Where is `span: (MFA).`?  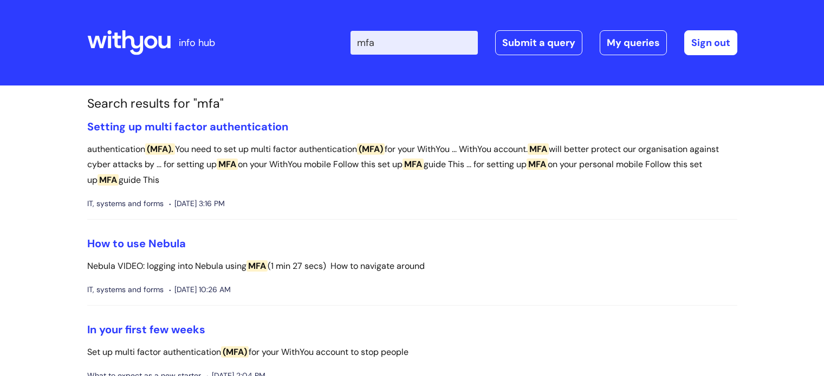 span: (MFA). is located at coordinates (160, 149).